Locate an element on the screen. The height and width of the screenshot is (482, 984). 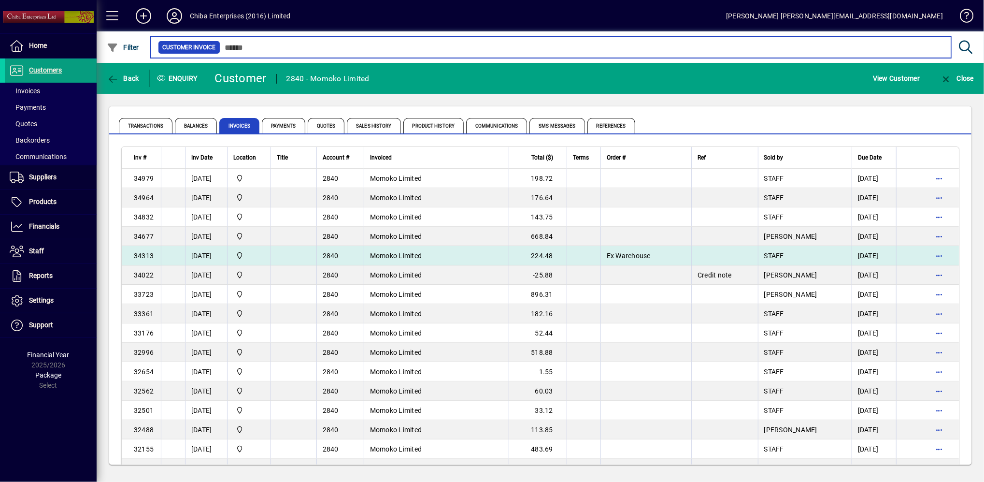
a: Reports is located at coordinates (51, 276).